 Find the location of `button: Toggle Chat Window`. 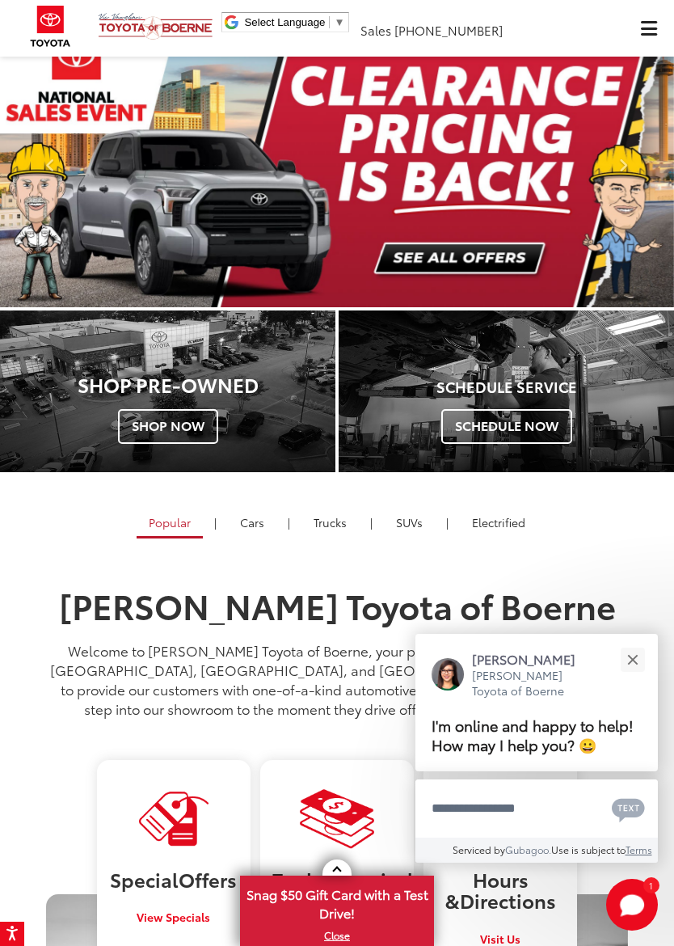

button: Toggle Chat Window is located at coordinates (632, 905).